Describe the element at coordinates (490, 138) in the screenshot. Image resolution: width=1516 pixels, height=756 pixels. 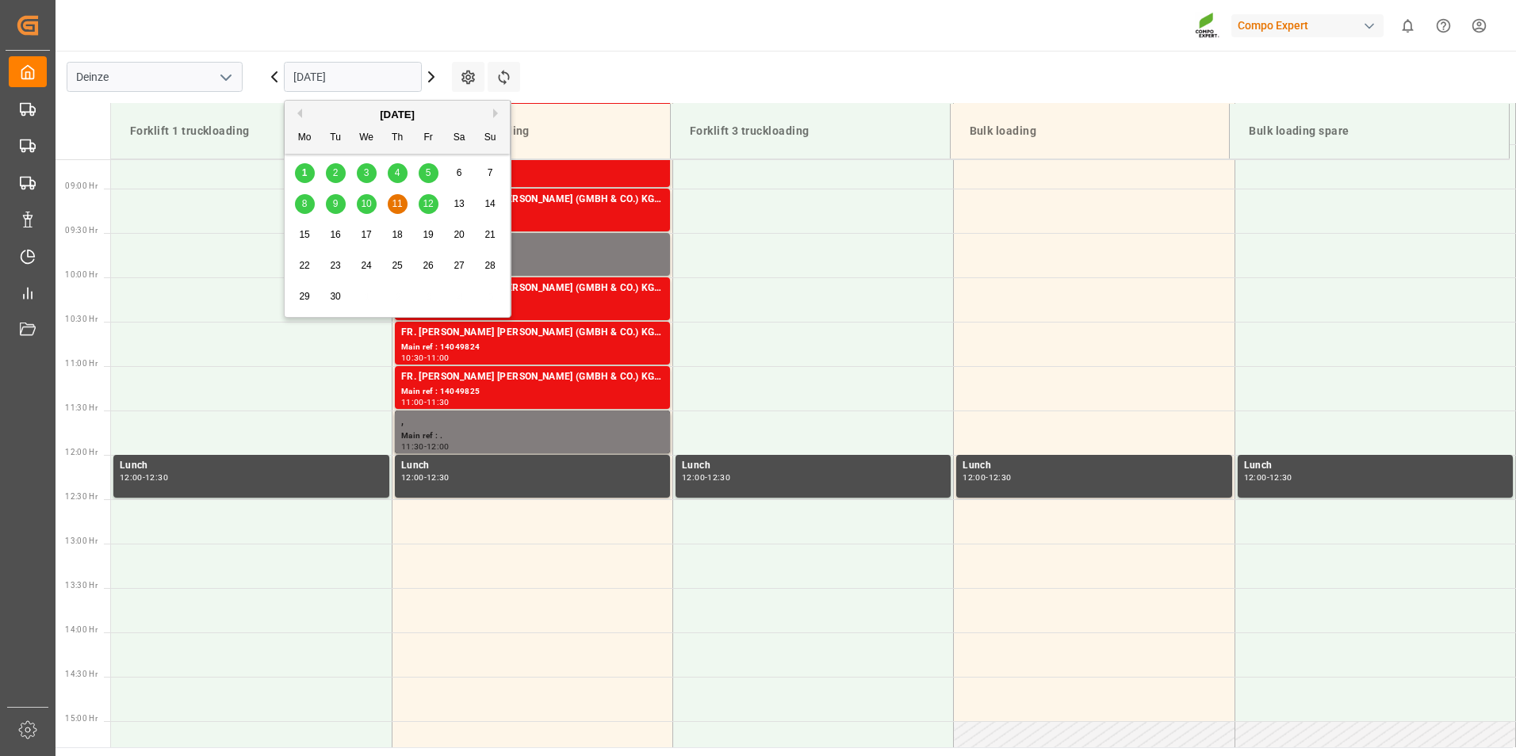
I see `div: Su` at that location.